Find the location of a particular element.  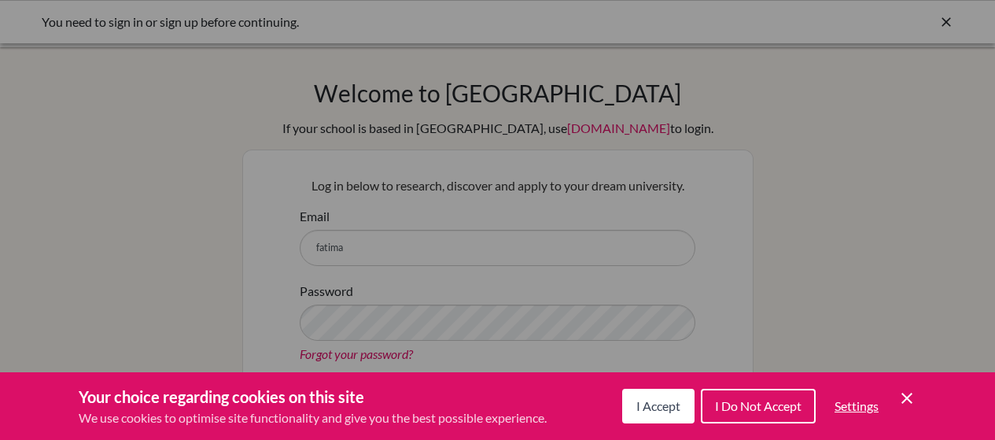

button: Save and close is located at coordinates (907, 398).